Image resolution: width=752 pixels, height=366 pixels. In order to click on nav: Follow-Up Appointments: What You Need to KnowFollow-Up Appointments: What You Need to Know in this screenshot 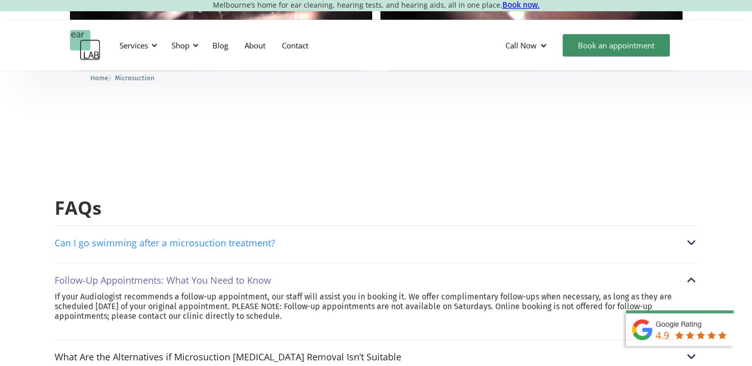, I will do `click(376, 312)`.